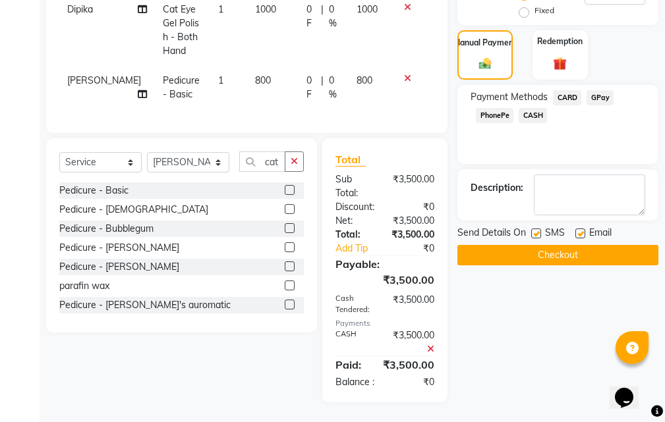  I want to click on div: Net:, so click(354, 221).